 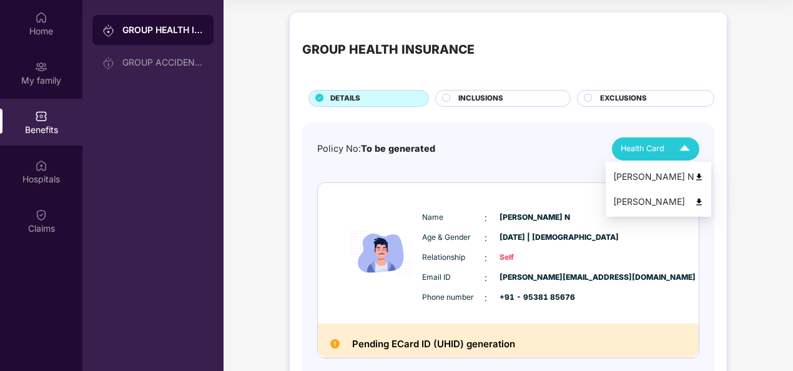 I want to click on div: Policy No:, so click(x=376, y=149).